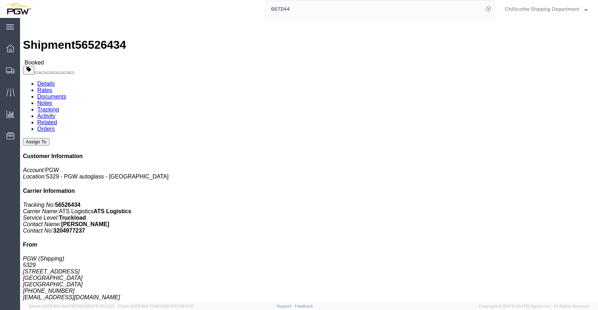 This screenshot has height=310, width=598. What do you see at coordinates (546, 9) in the screenshot?
I see `button: Chillicothe Shipping Department` at bounding box center [546, 9].